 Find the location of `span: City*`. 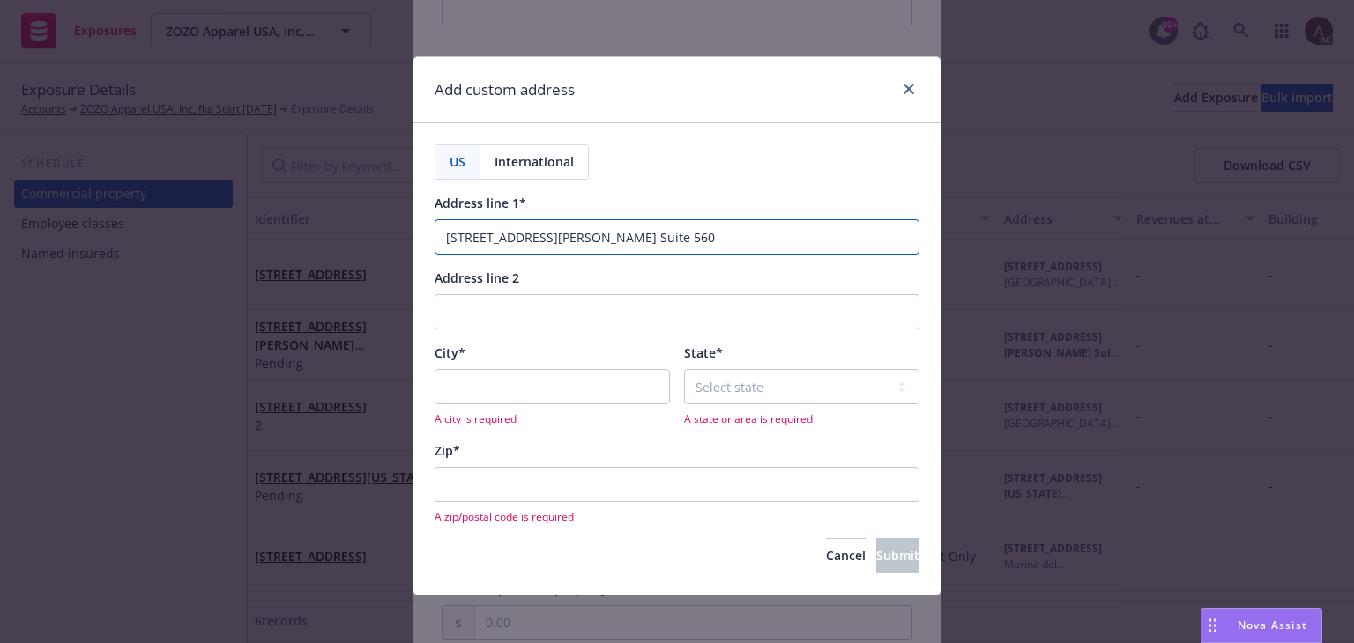

span: City* is located at coordinates (449, 353).